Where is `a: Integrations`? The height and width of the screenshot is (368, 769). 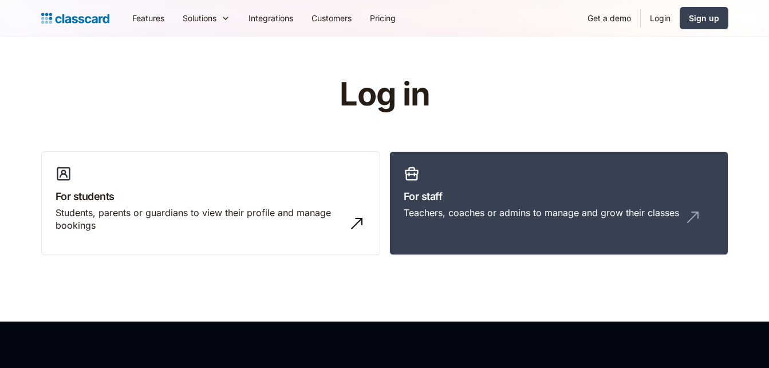
a: Integrations is located at coordinates (271, 18).